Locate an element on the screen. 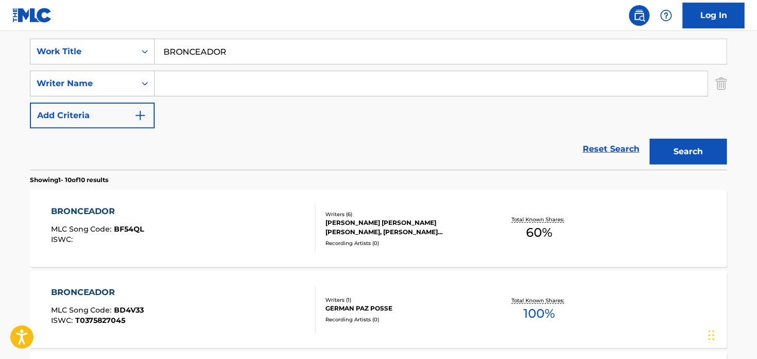 The width and height of the screenshot is (757, 359). span: 60 % is located at coordinates (539, 233).